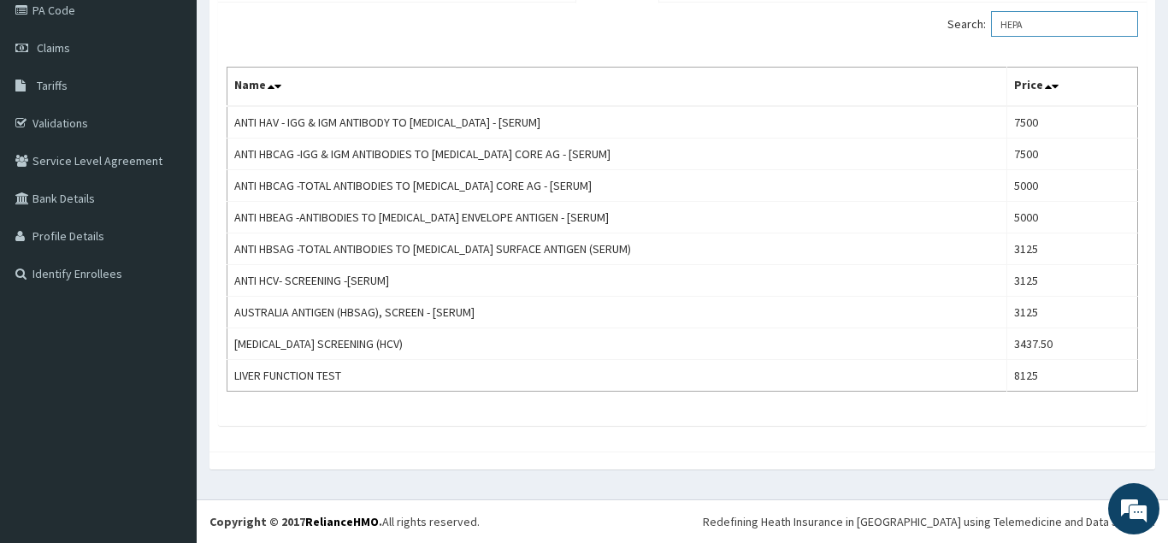 This screenshot has width=1168, height=543. What do you see at coordinates (50, 107) in the screenshot?
I see `img: d_794563401_company_1708531726252_794563401` at bounding box center [50, 107].